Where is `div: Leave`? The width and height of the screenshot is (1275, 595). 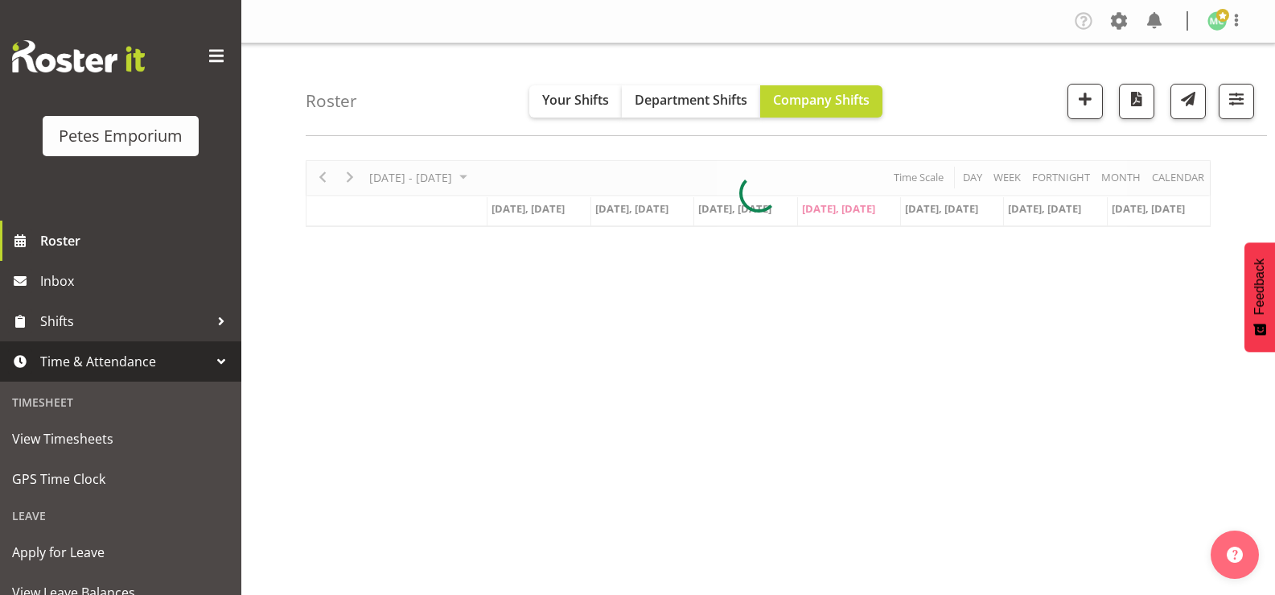
div: Leave is located at coordinates (121, 515).